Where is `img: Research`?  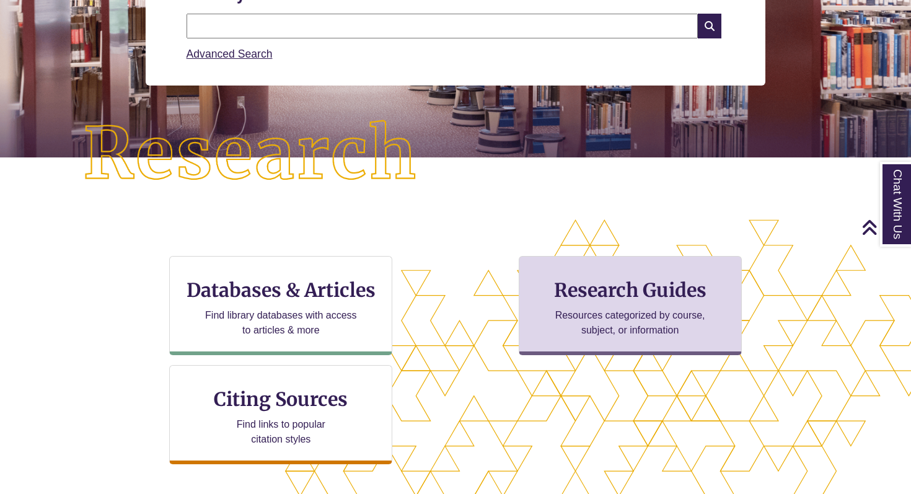 img: Research is located at coordinates (251, 154).